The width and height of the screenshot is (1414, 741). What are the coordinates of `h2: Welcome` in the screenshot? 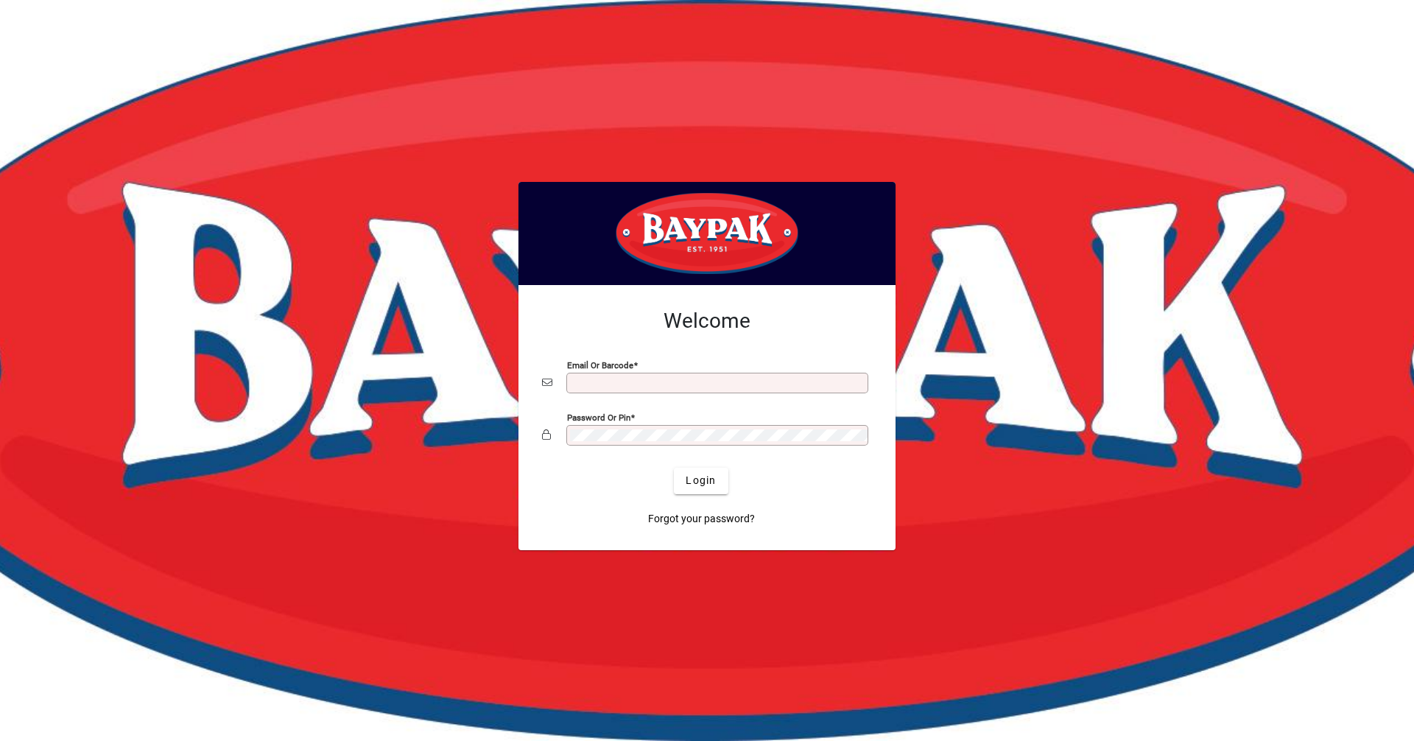 It's located at (707, 321).